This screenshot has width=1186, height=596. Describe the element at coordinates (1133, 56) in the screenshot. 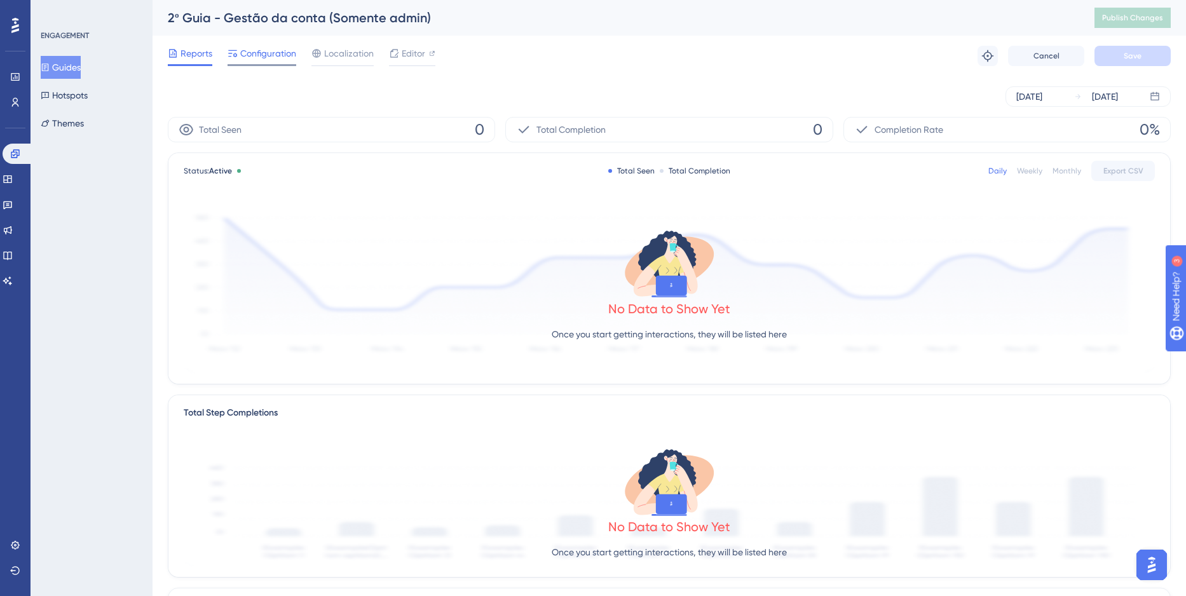

I see `span: Save` at that location.